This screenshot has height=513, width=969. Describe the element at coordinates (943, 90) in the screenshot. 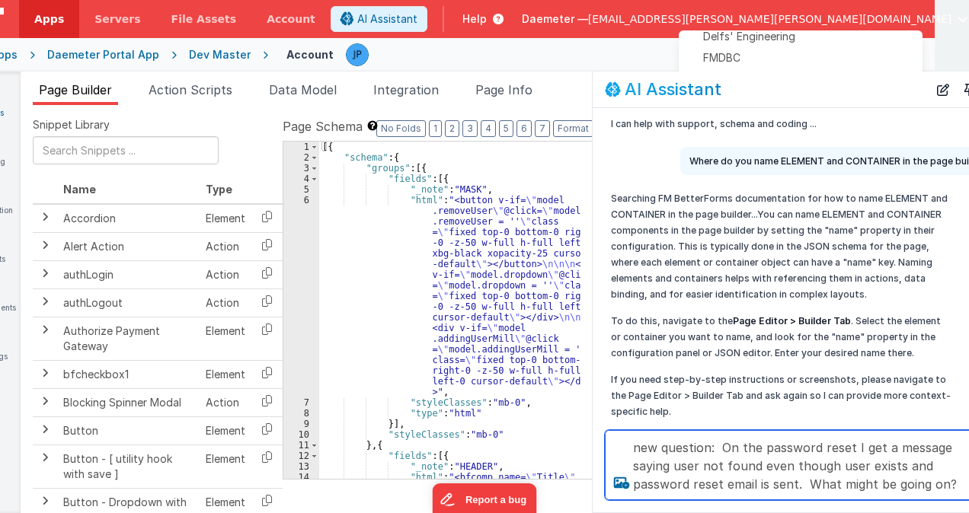

I see `button: New Chat` at that location.